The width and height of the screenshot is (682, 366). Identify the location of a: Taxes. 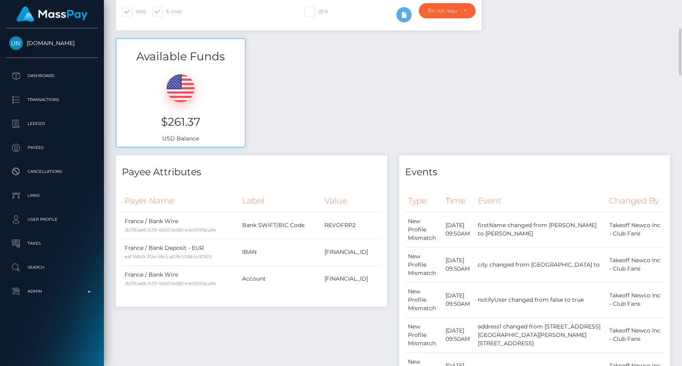
(52, 244).